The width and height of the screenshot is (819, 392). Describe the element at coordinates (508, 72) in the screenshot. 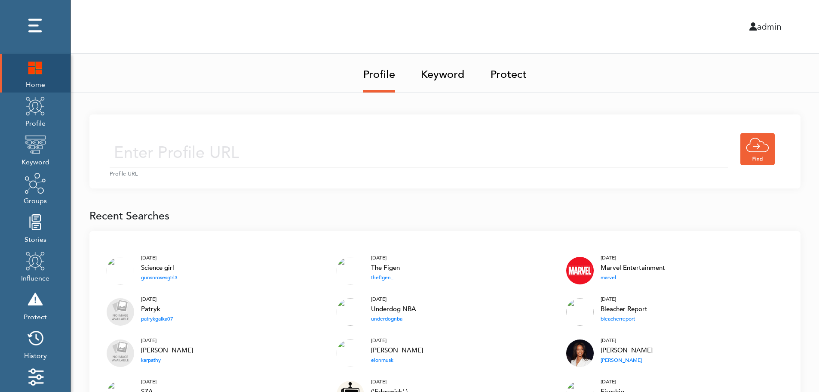

I see `a: Protect` at that location.